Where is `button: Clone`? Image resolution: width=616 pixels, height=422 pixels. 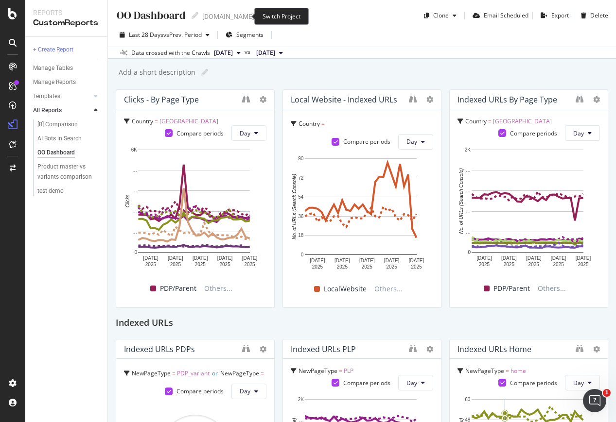
button: Clone is located at coordinates (440, 16).